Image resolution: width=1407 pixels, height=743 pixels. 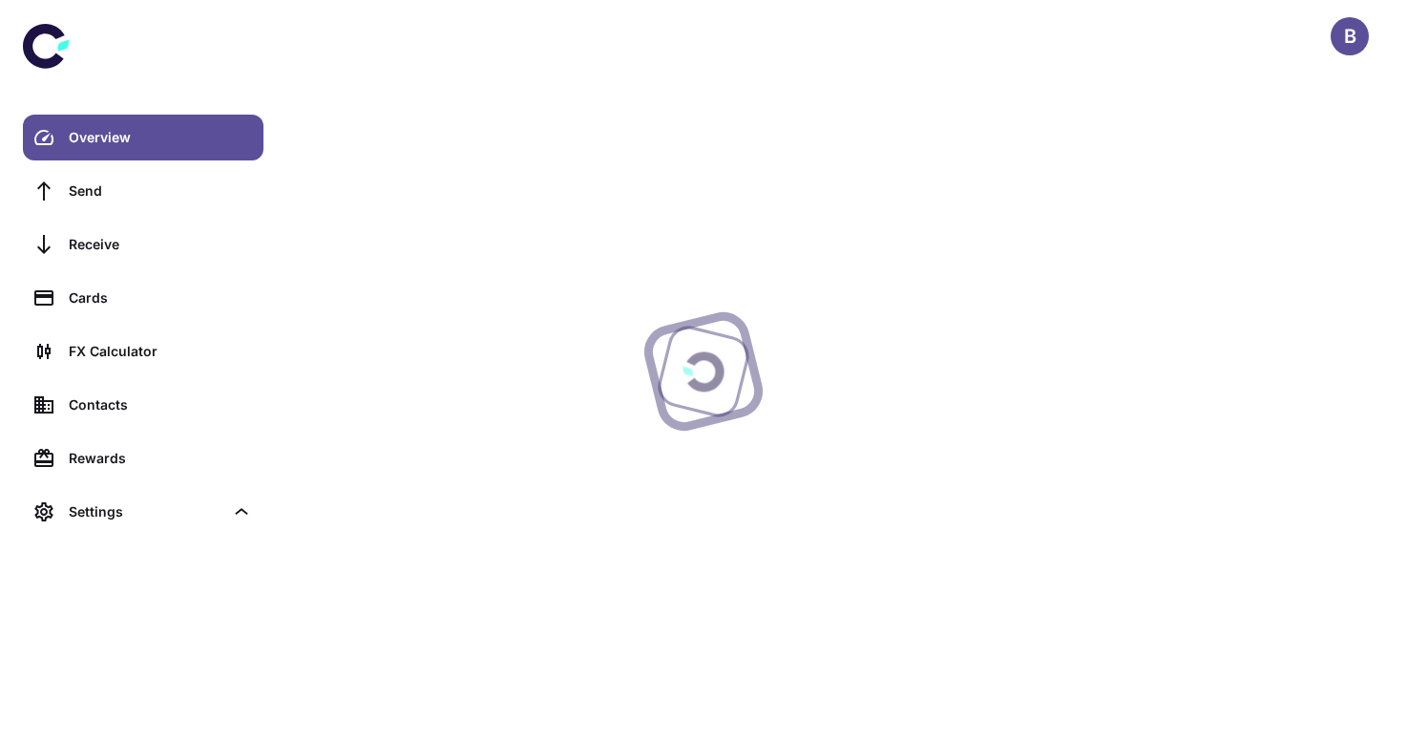 What do you see at coordinates (143, 458) in the screenshot?
I see `a: Rewards` at bounding box center [143, 458].